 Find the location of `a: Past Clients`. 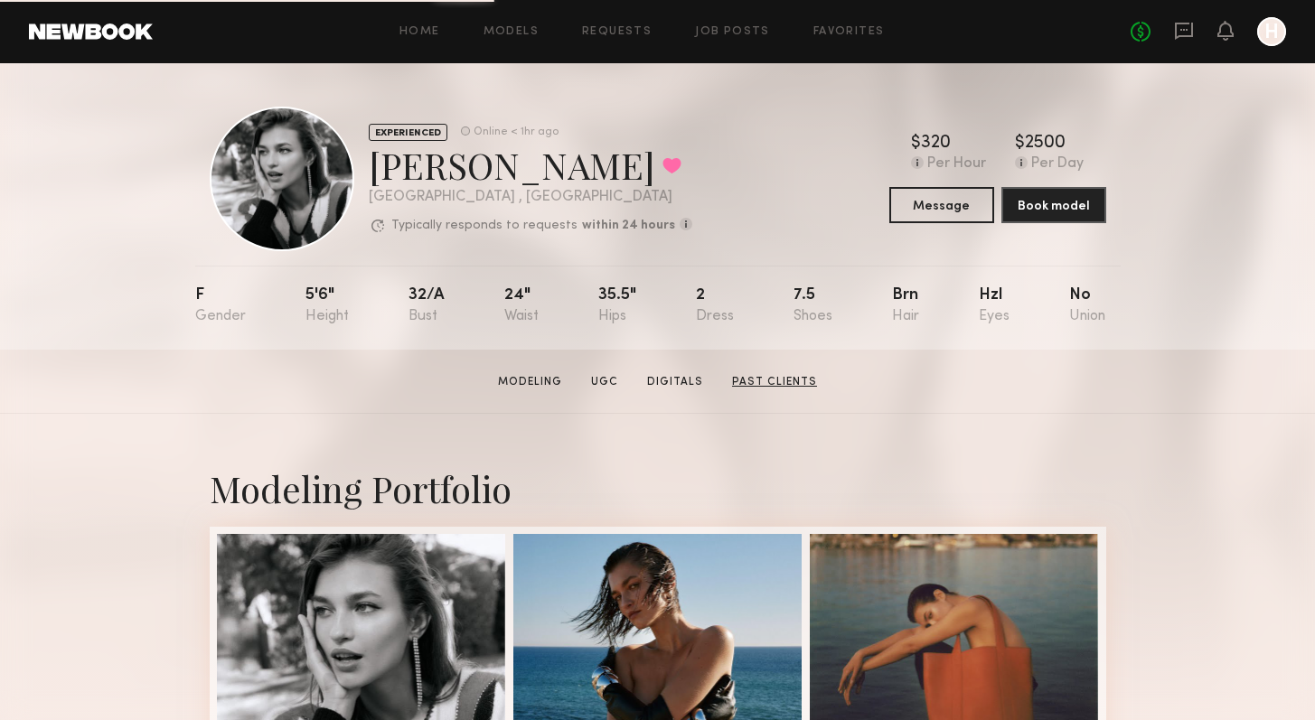

a: Past Clients is located at coordinates (775, 382).